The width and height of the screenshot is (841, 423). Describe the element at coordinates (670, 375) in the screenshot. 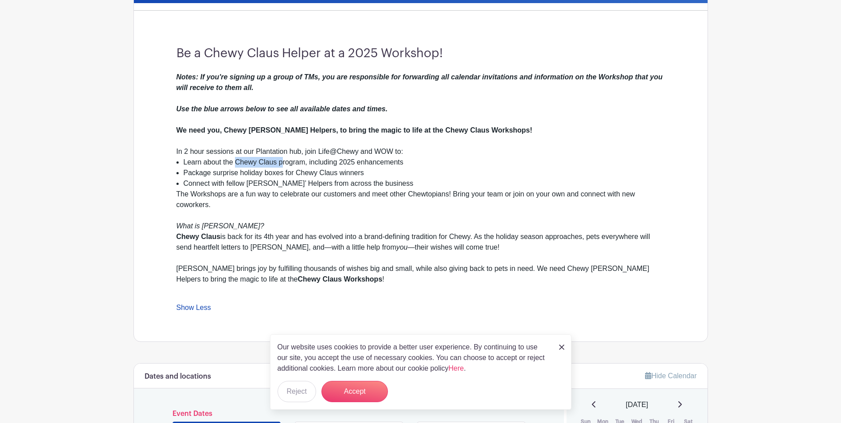

I see `a: Hide Calendar` at that location.